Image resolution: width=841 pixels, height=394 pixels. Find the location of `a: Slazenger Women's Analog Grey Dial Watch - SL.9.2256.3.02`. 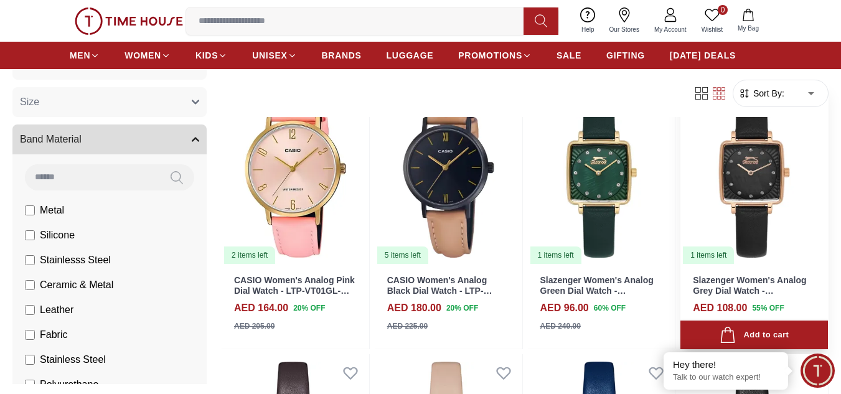

a: Slazenger Women's Analog Grey Dial Watch - SL.9.2256.3.02 is located at coordinates (749, 291).